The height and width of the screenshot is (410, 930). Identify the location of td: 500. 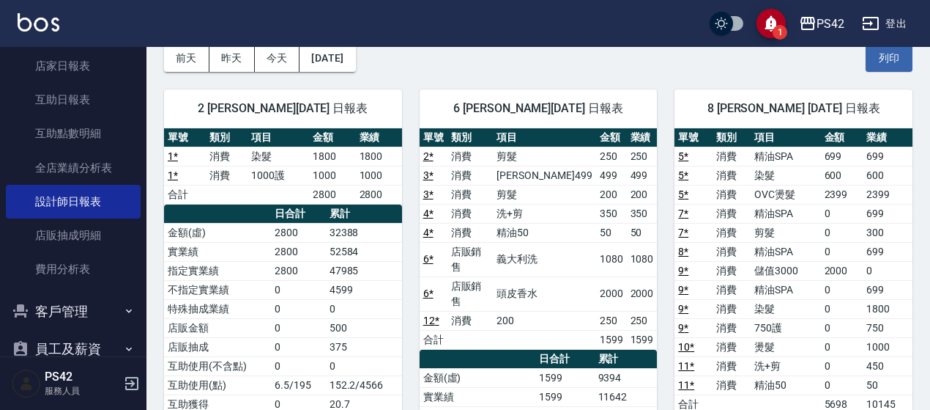
(364, 327).